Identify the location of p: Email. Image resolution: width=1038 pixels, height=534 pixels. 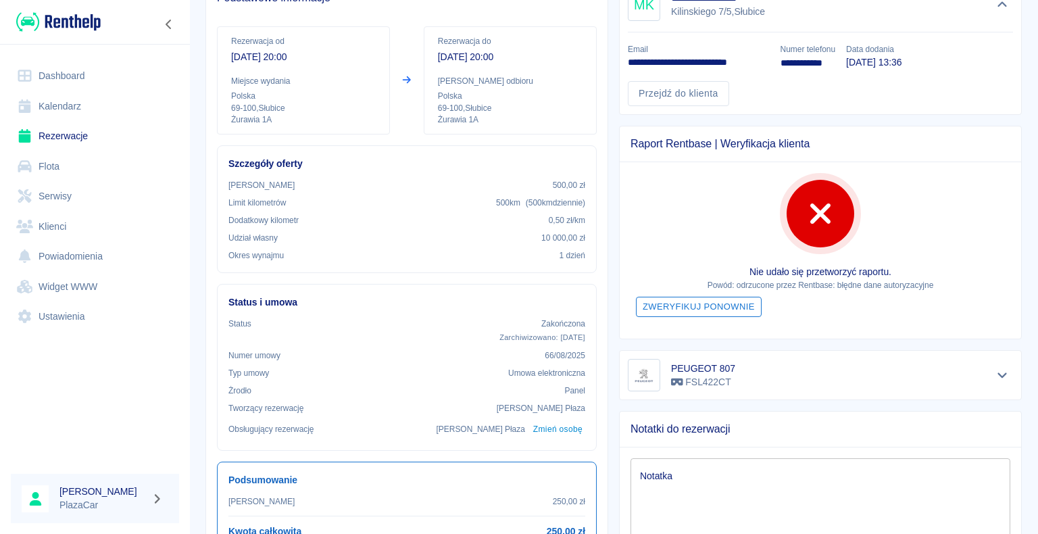
(699, 49).